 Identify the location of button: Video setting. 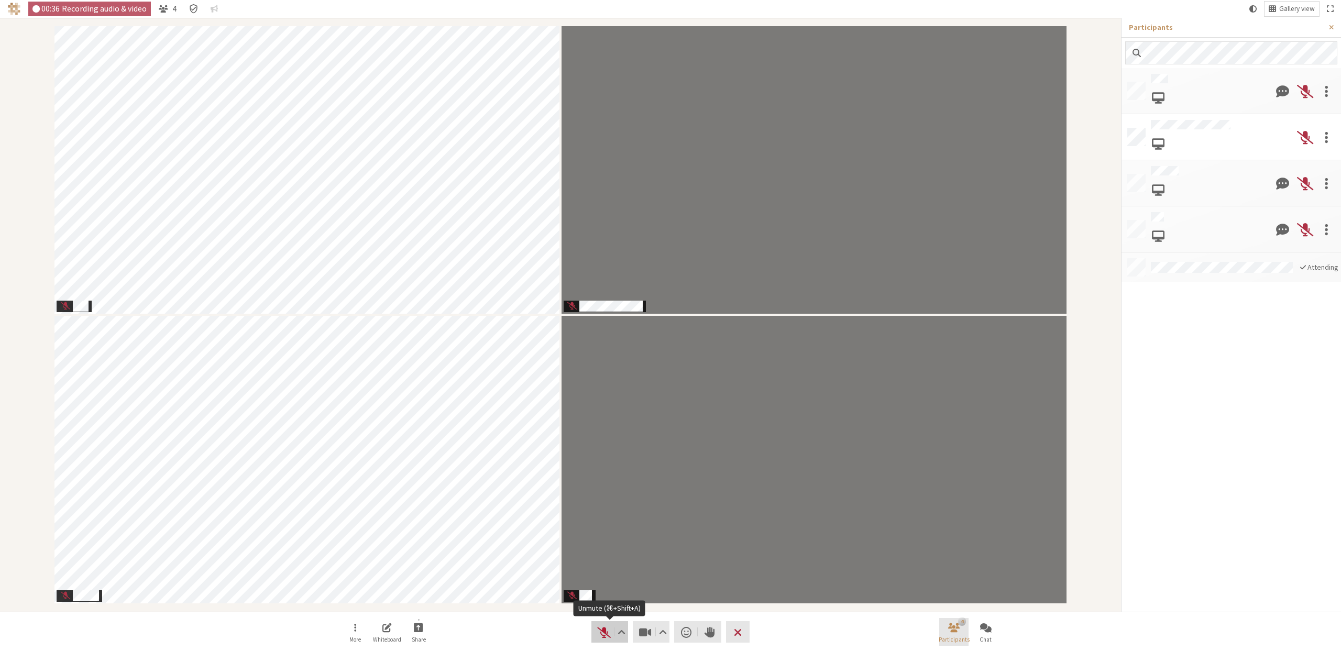
(663, 632).